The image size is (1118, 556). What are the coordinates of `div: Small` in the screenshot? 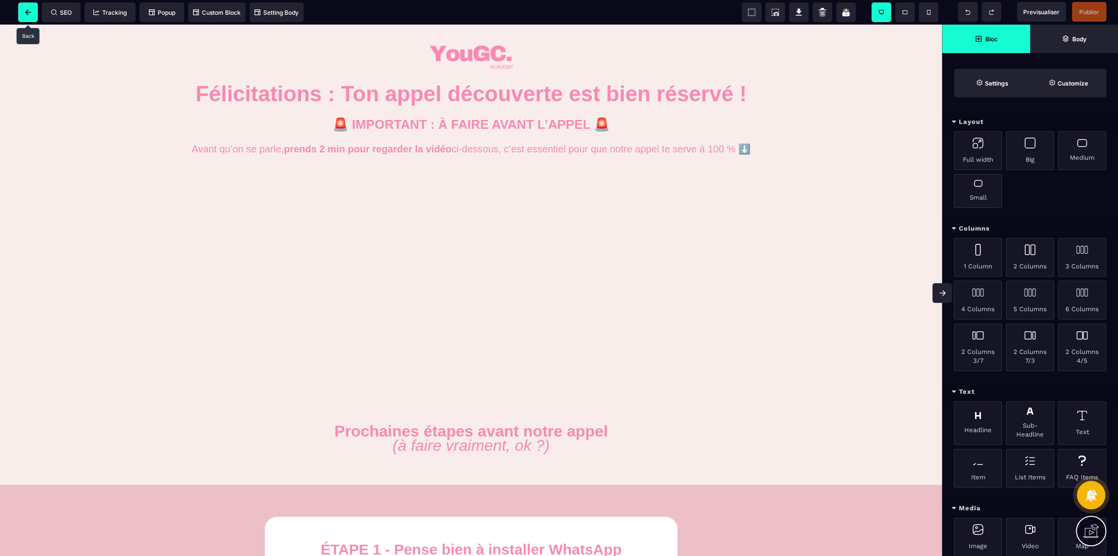 It's located at (978, 191).